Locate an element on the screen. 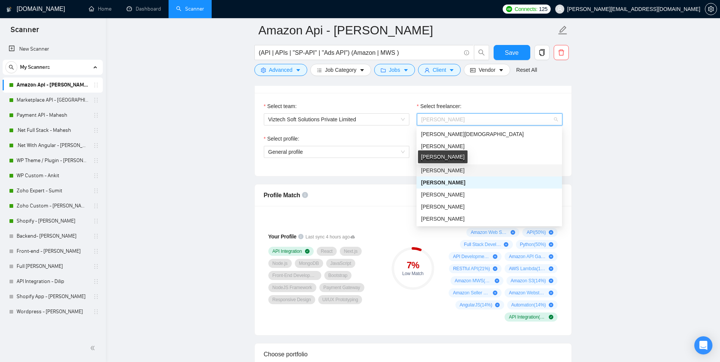 The width and height of the screenshot is (720, 362). button: Save is located at coordinates (511, 53).